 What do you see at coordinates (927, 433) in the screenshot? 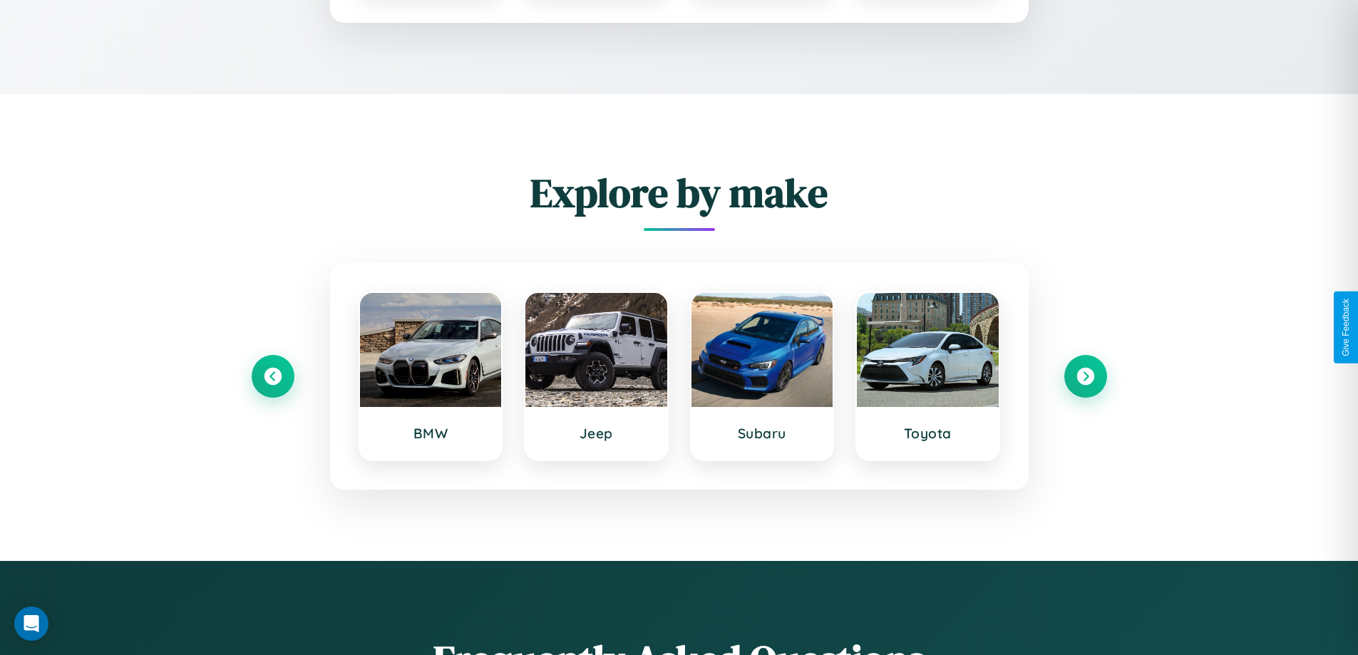
I see `h3: Toyota` at bounding box center [927, 433].